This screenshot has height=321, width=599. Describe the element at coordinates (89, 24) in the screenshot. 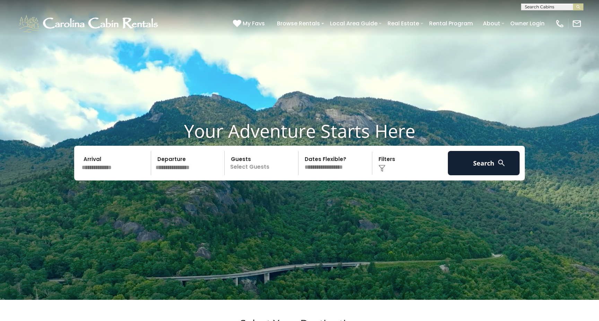

I see `img: White-1-1-2.png` at that location.